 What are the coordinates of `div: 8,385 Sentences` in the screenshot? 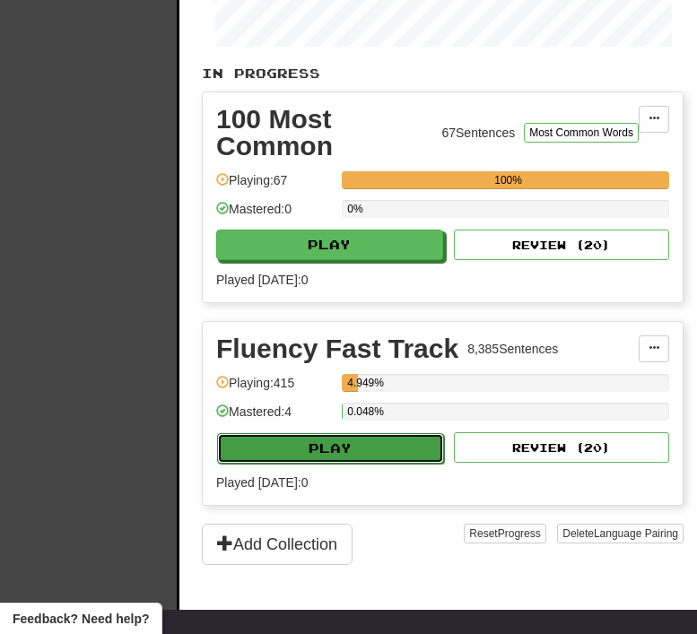 It's located at (512, 349).